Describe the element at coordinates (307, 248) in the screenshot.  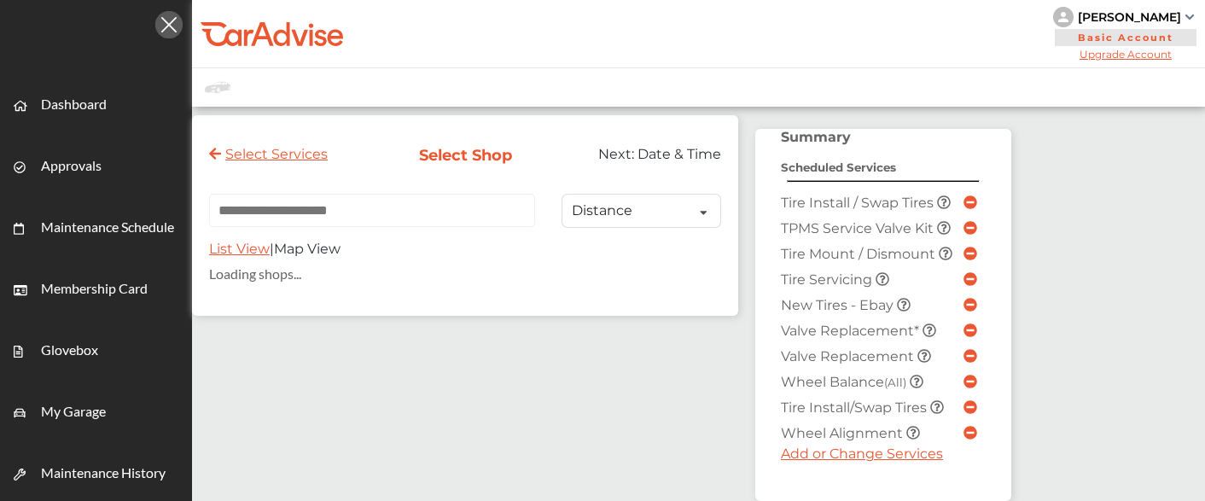
I see `span: Map View` at that location.